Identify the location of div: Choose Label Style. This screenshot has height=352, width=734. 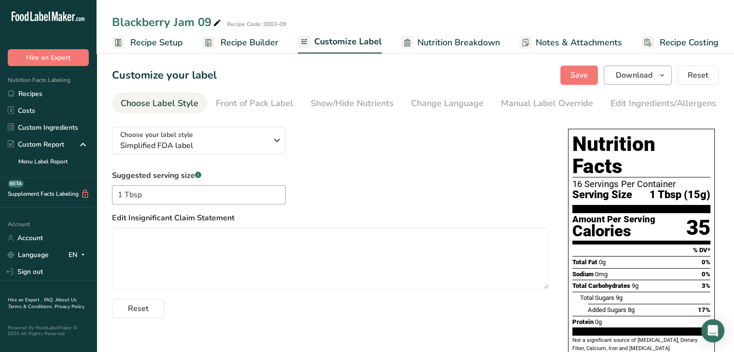
(159, 103).